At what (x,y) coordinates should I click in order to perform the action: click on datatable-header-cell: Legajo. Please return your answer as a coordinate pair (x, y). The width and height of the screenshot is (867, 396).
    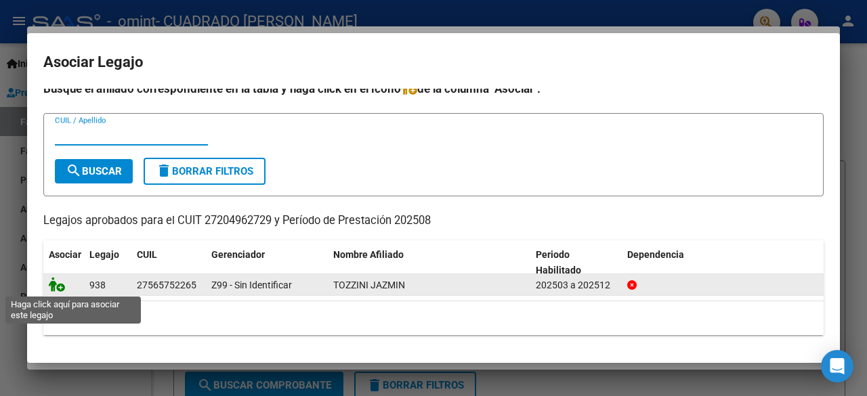
    Looking at the image, I should click on (108, 263).